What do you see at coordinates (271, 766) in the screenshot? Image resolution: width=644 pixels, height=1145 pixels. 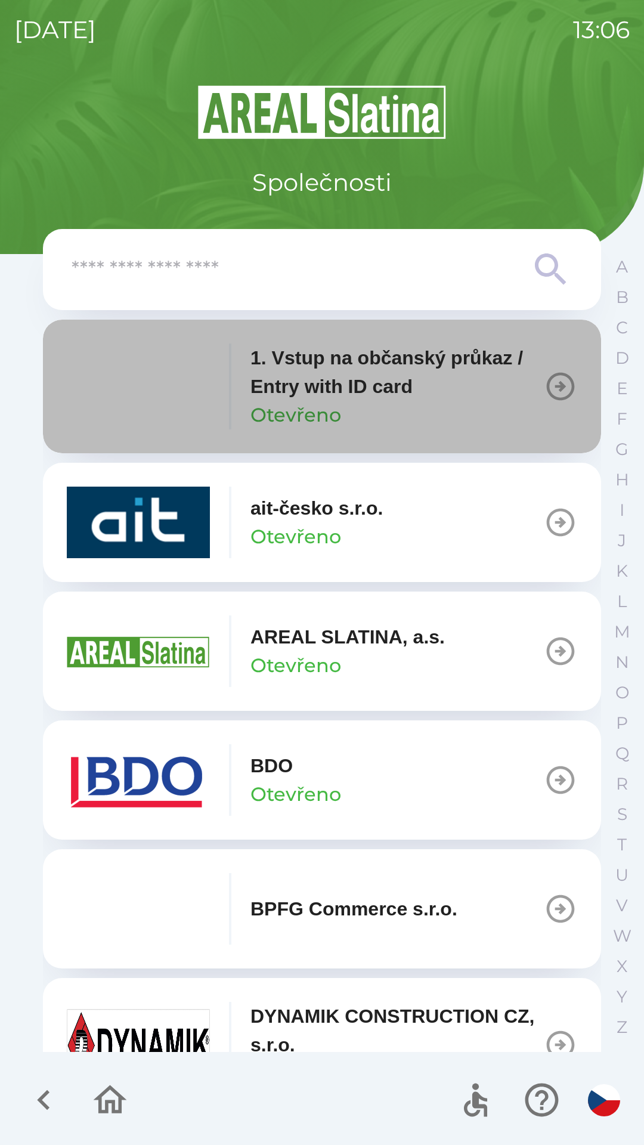 I see `p: BDO` at bounding box center [271, 766].